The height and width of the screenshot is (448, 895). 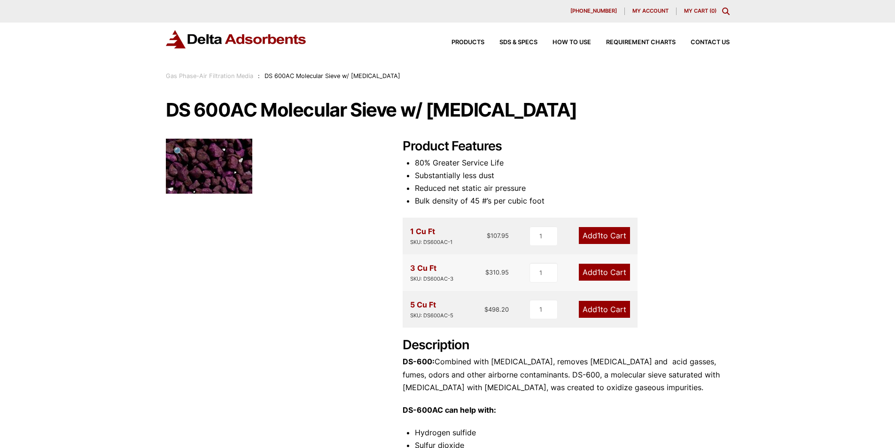 I want to click on h2: Product Features, so click(x=566, y=146).